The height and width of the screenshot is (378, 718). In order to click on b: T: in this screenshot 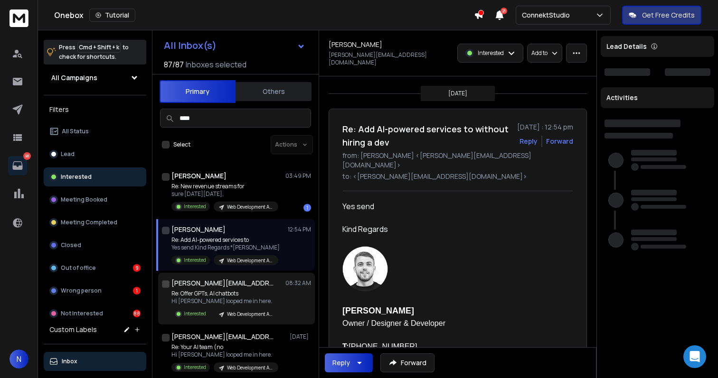, I will do `click(345, 347)`.